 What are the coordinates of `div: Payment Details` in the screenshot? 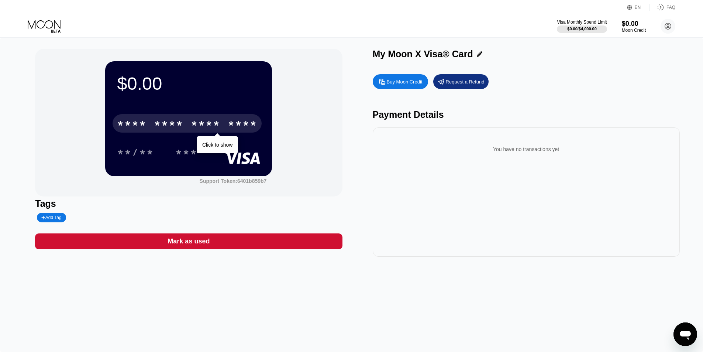 It's located at (526, 114).